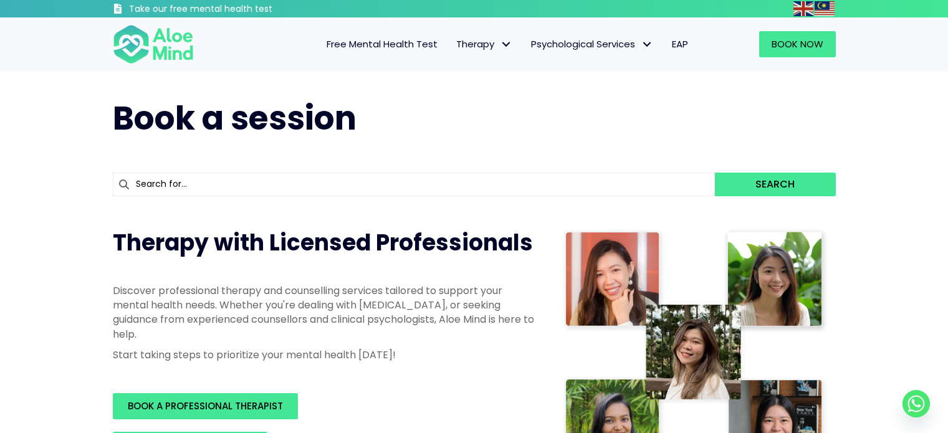  What do you see at coordinates (506, 44) in the screenshot?
I see `span: Therapy: submenu` at bounding box center [506, 44].